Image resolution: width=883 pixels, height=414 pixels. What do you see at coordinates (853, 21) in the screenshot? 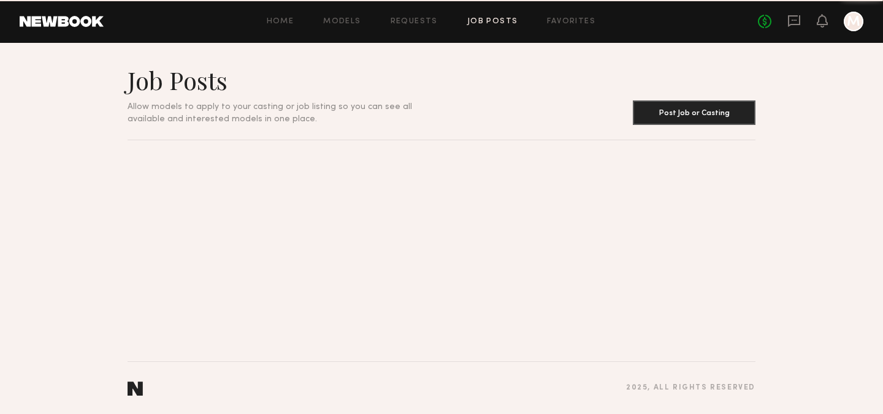
I see `a: M` at bounding box center [853, 21].